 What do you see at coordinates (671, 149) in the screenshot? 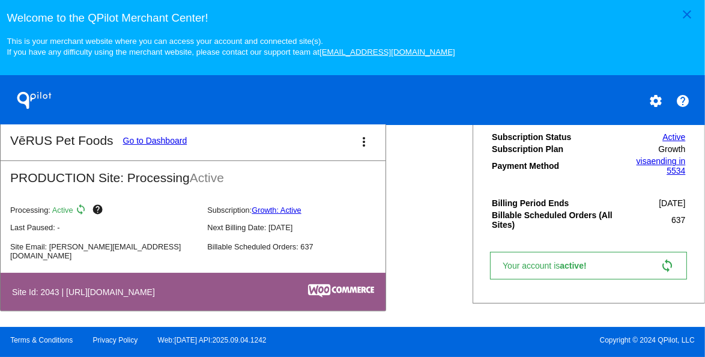
I see `span: Growth` at bounding box center [671, 149].